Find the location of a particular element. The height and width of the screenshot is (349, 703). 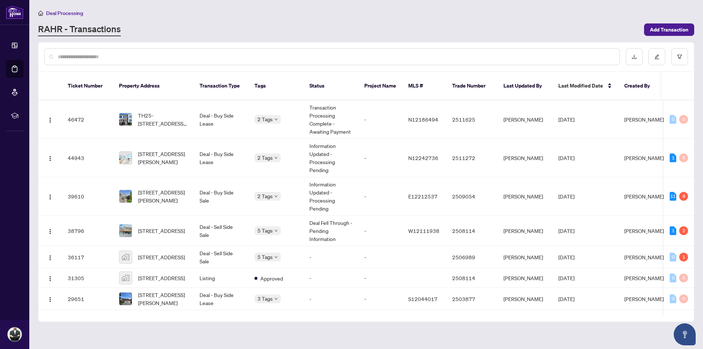

th: Ticket Number is located at coordinates (87, 86).